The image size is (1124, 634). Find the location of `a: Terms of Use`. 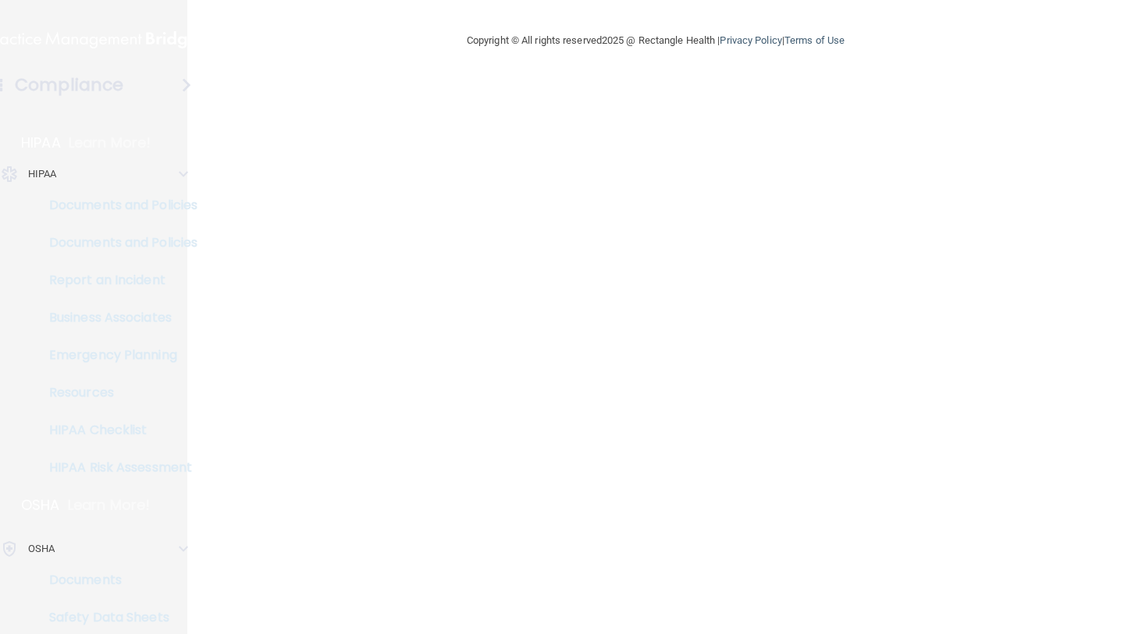

a: Terms of Use is located at coordinates (814, 40).